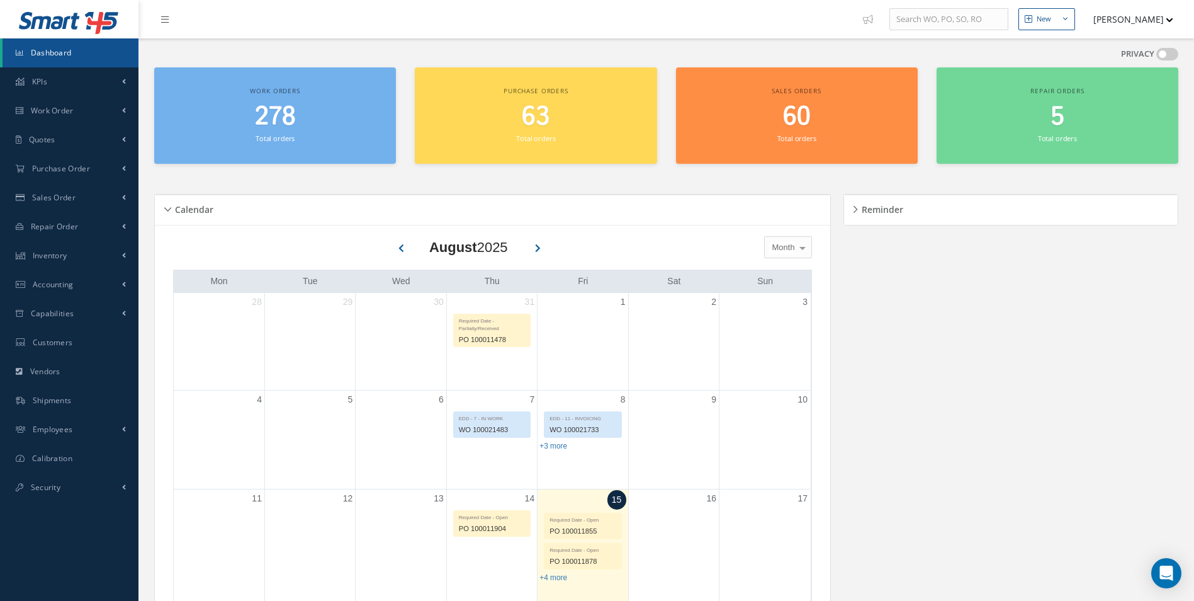 This screenshot has height=601, width=1194. What do you see at coordinates (582, 561) in the screenshot?
I see `div: PO 100011878` at bounding box center [582, 561].